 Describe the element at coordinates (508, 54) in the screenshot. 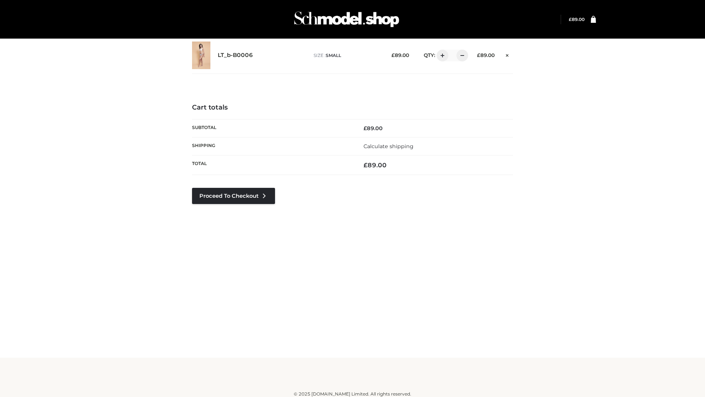

I see `a: Remove this item` at that location.